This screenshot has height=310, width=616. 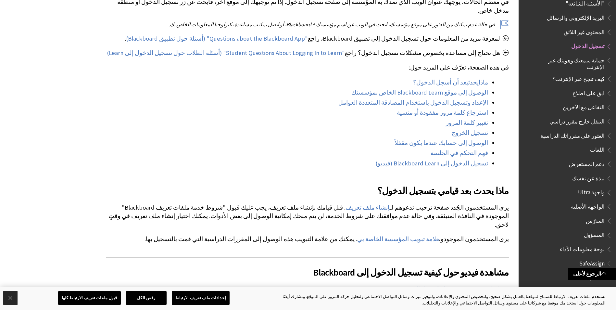 I want to click on h2: مشاهدة فيديو حول كيفية تسجيل الدخول إلى Blackboard, so click(x=308, y=268).